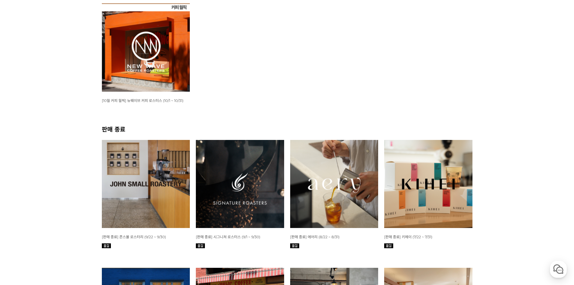 The width and height of the screenshot is (574, 285). Describe the element at coordinates (97, 199) in the screenshot. I see `a: 설정` at that location.